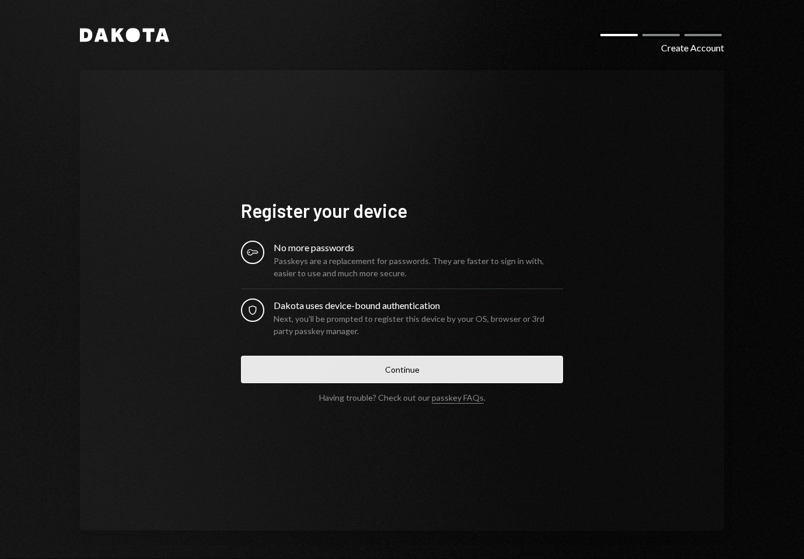 This screenshot has height=559, width=804. What do you see at coordinates (458, 398) in the screenshot?
I see `a: passkey FAQs` at bounding box center [458, 398].